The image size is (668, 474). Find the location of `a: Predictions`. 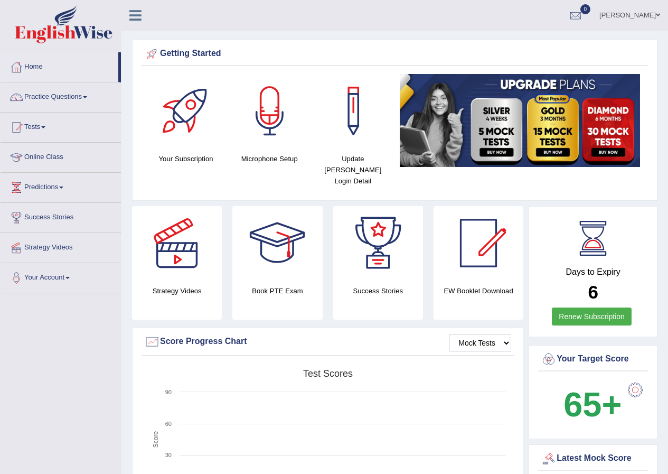

a: Predictions is located at coordinates (61, 186).